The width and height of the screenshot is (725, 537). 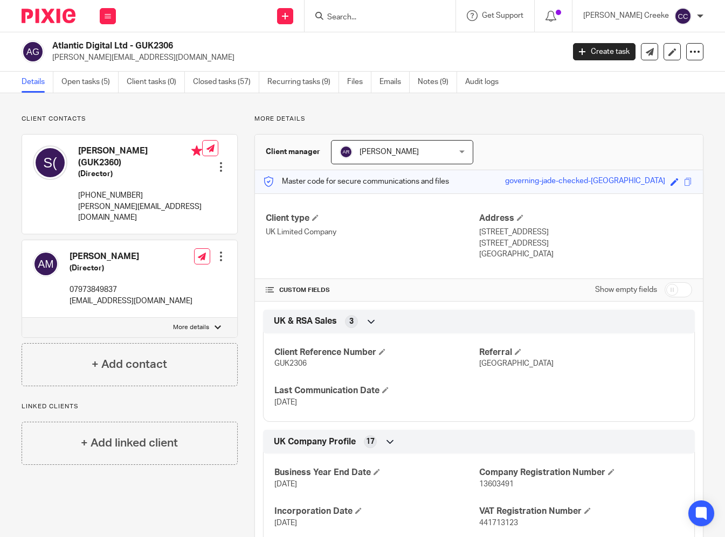 What do you see at coordinates (376, 512) in the screenshot?
I see `h4: Incorporation Date` at bounding box center [376, 512].